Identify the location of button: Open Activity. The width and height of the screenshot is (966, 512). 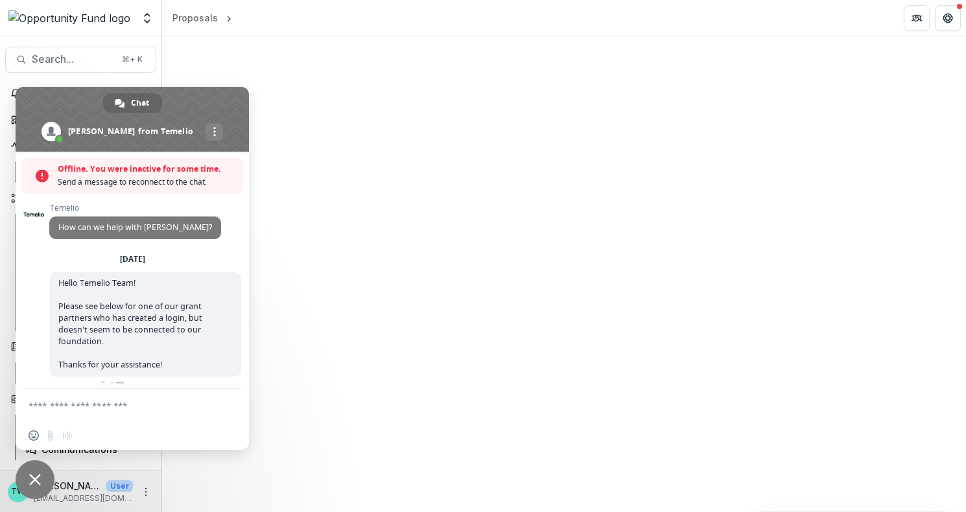
(80, 146).